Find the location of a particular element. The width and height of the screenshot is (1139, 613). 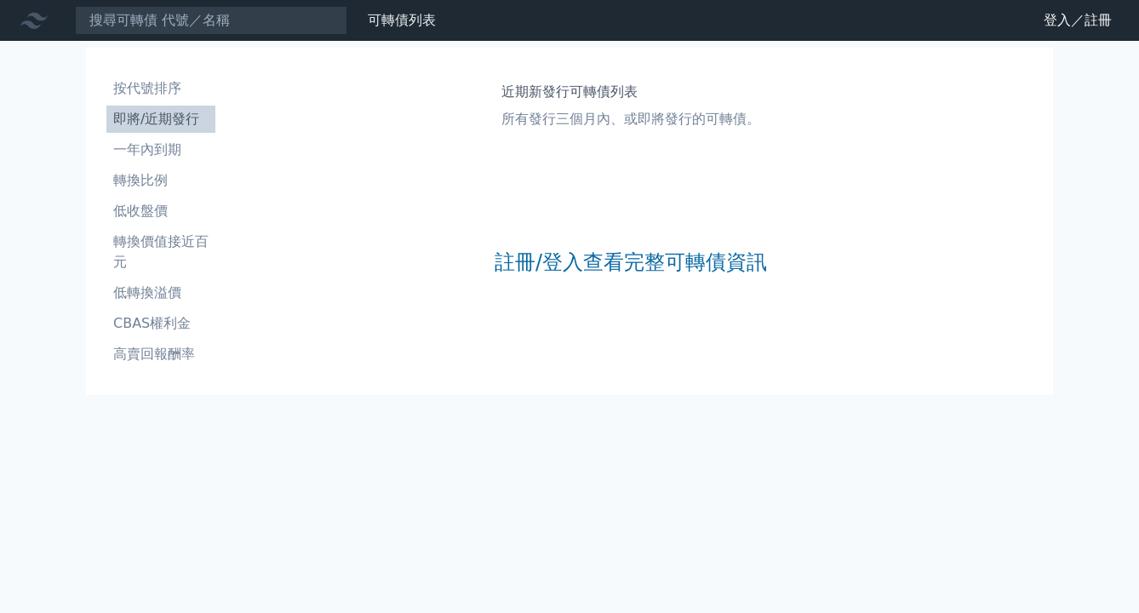

li: 一年內到期 is located at coordinates (161, 150).